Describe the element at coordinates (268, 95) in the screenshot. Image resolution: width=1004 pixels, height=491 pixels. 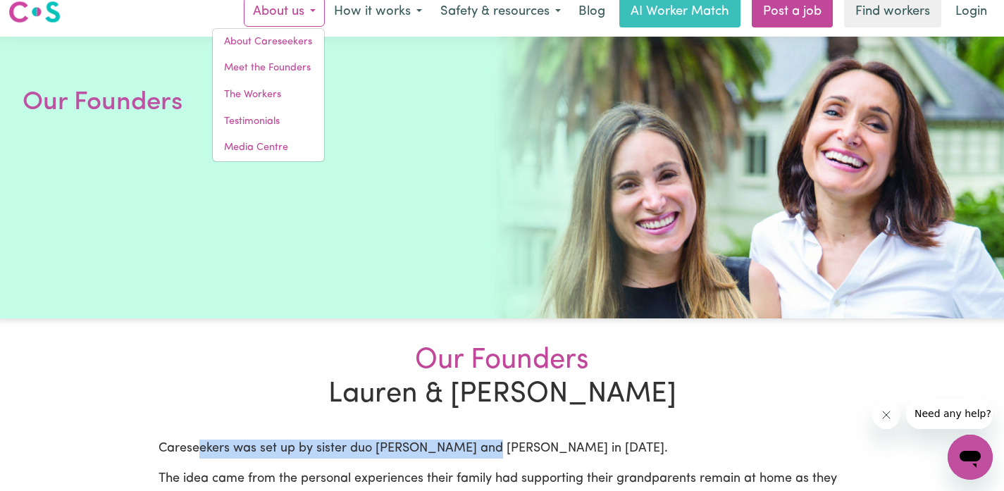
I see `a: The Workers` at that location.